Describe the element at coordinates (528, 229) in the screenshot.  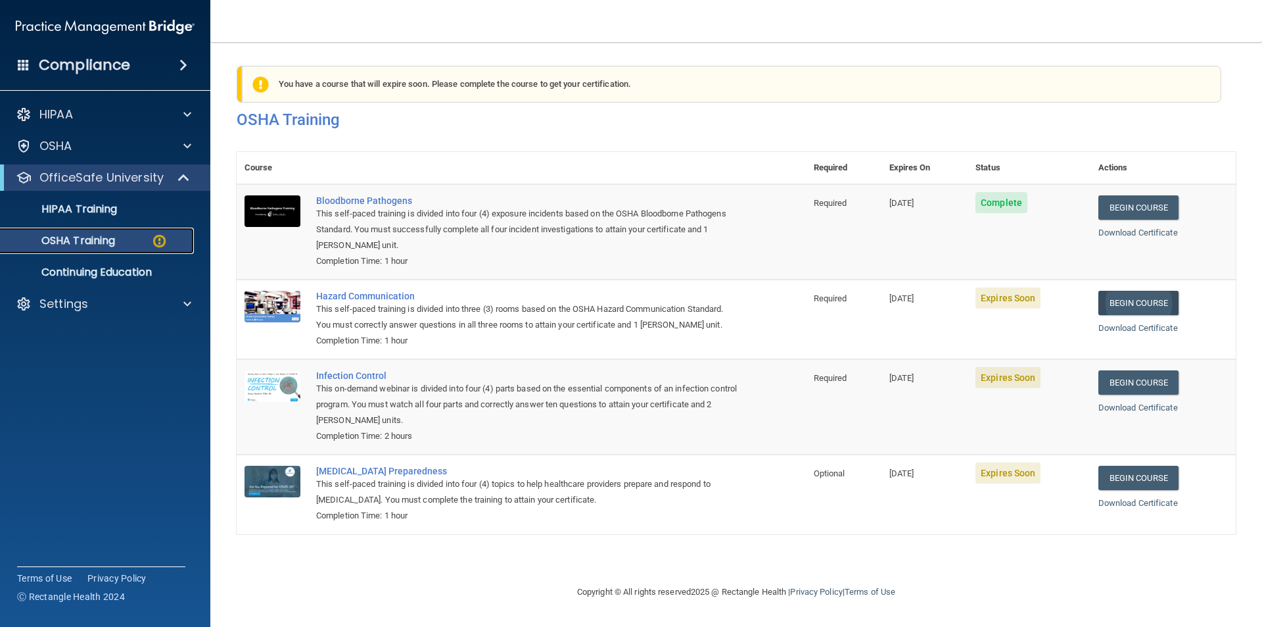
I see `div: This self-paced training is divided into four (4) exposure incidents based on the OSHA Bloodborne...` at that location.